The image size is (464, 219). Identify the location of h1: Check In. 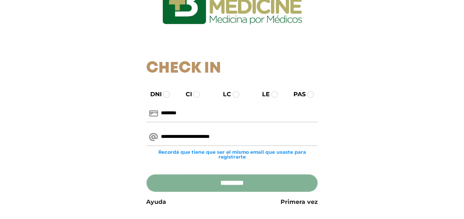
(232, 69).